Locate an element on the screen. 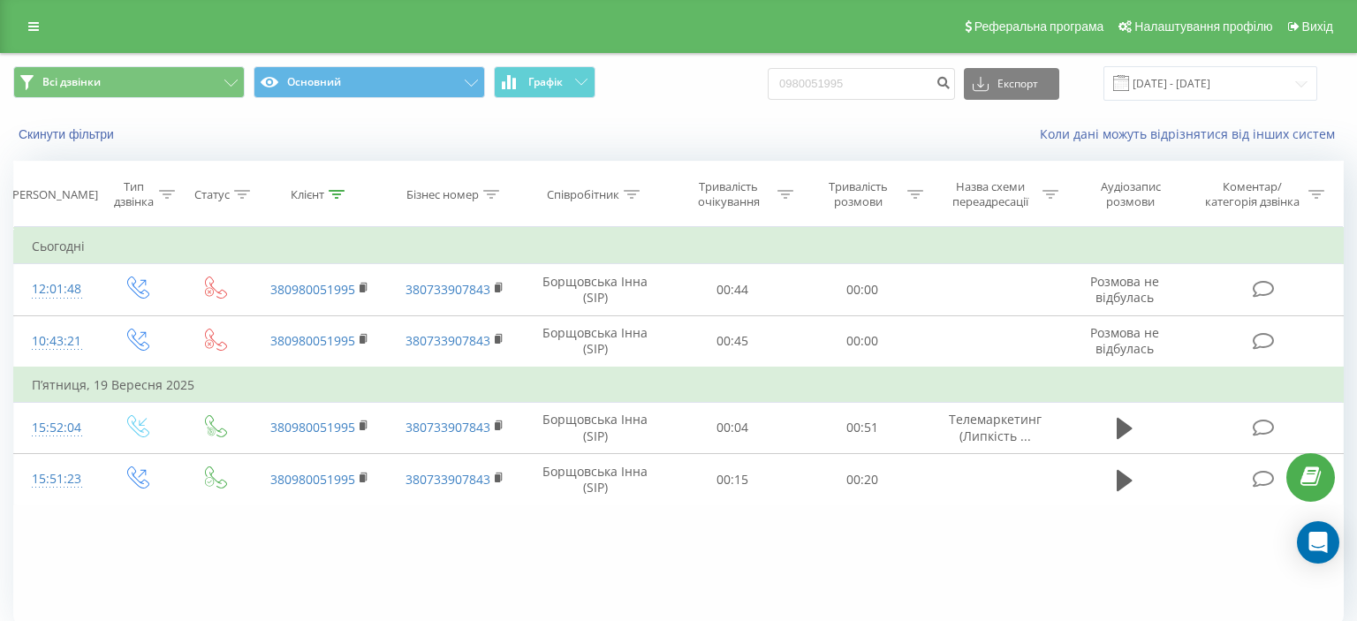  div: 10:43:21 is located at coordinates (56, 341).